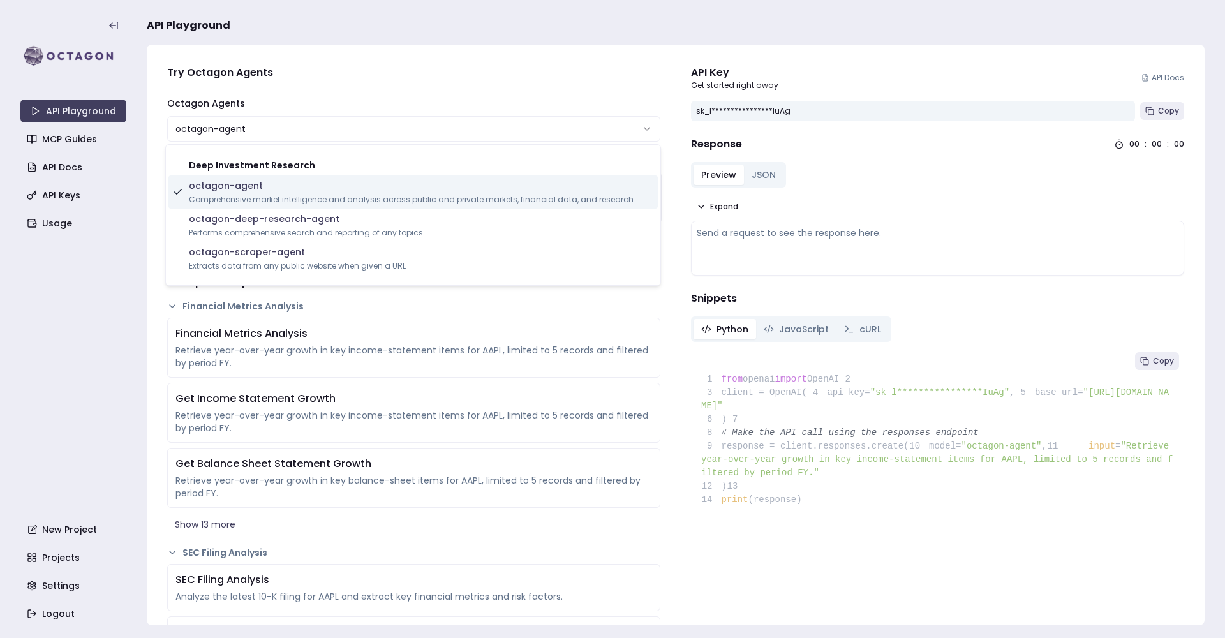 Image resolution: width=1225 pixels, height=638 pixels. I want to click on span: octagon-scraper-agent, so click(297, 252).